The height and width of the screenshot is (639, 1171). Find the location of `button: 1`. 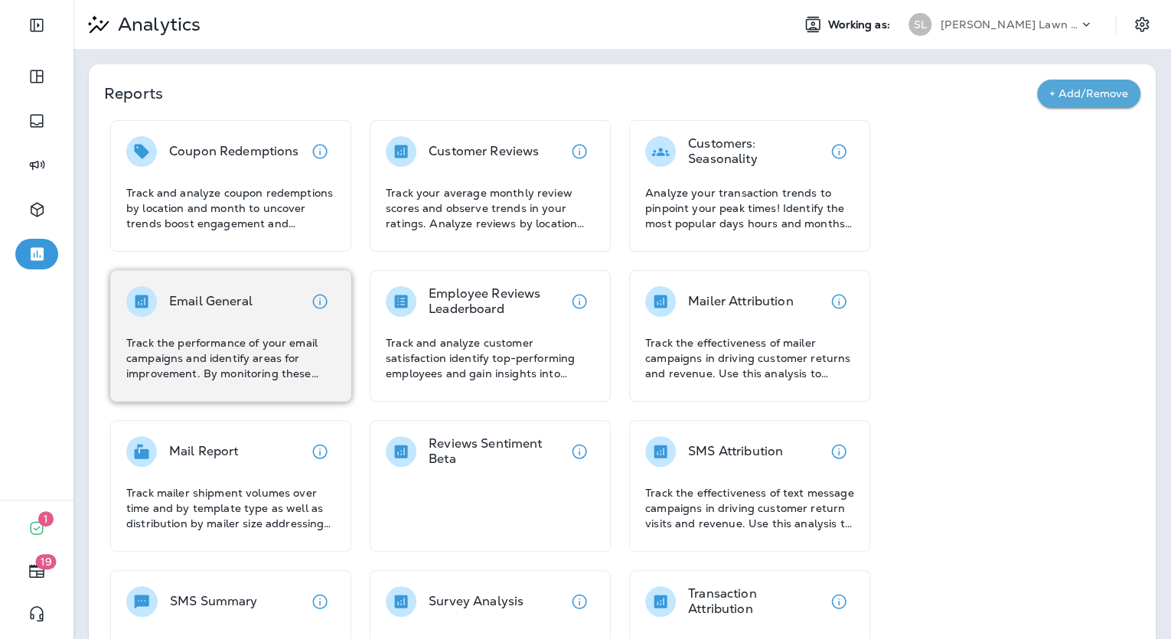

button: 1 is located at coordinates (37, 528).